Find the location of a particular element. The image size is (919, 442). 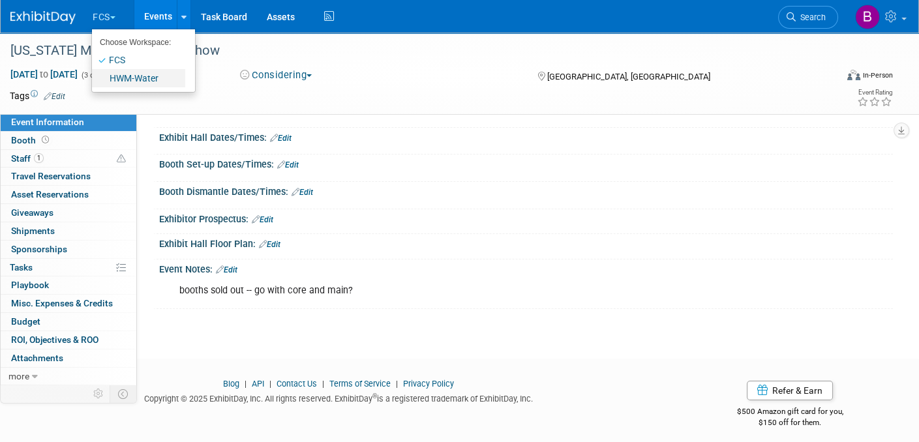

span: Playbook is located at coordinates (30, 285).